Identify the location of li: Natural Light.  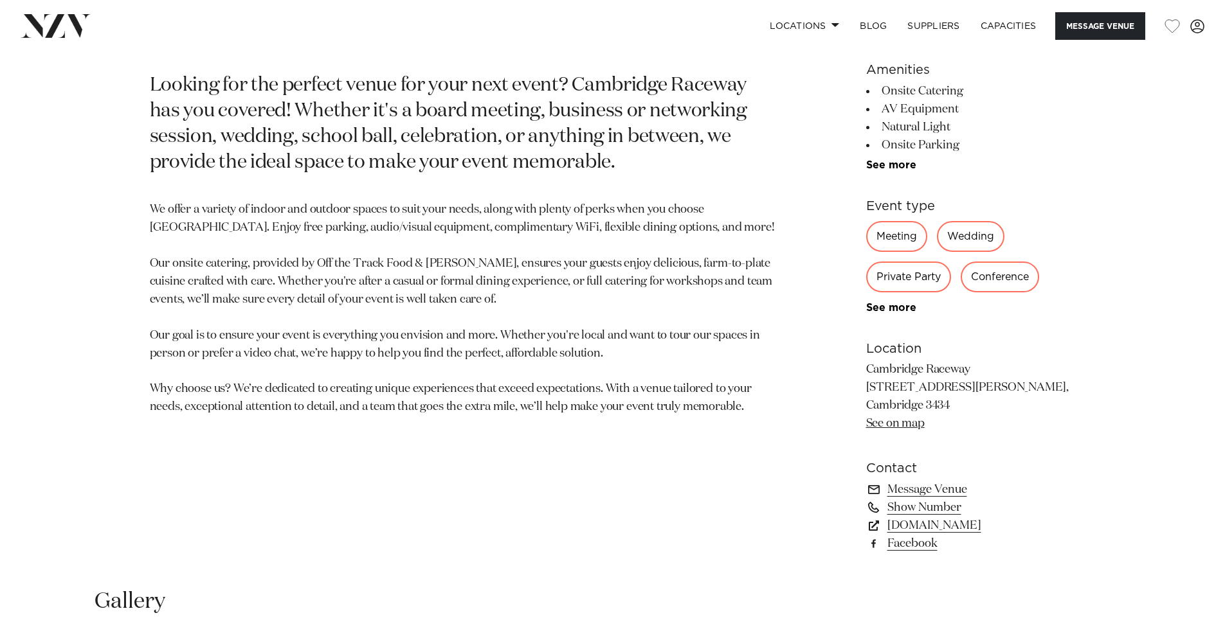
(971, 127).